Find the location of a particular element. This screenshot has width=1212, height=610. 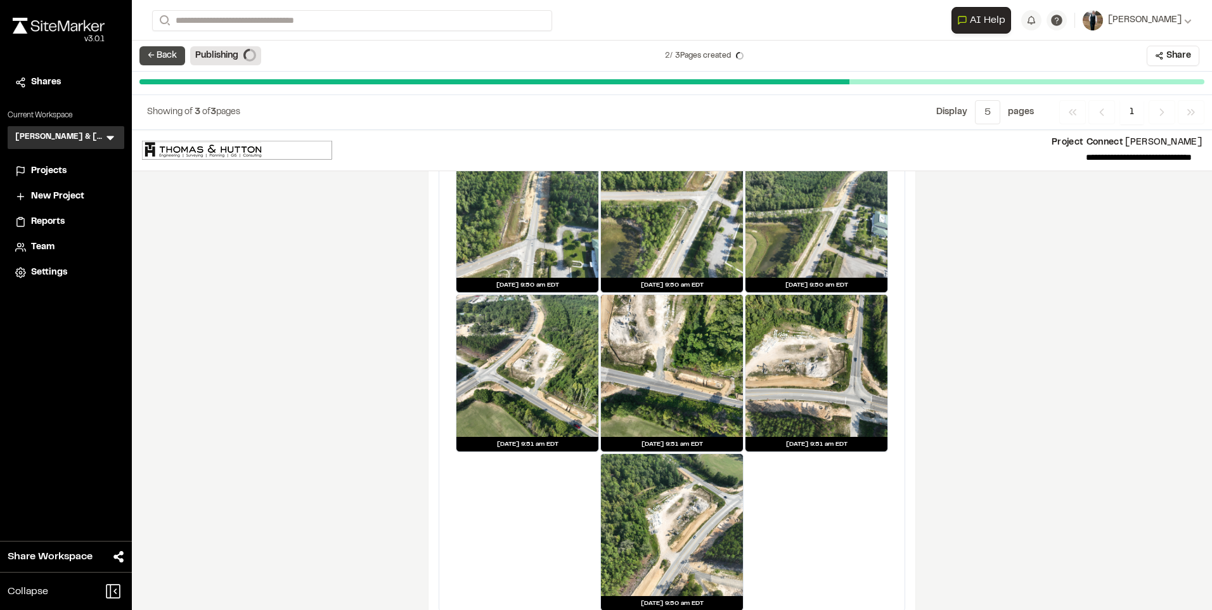

span: Settings is located at coordinates (49, 273).